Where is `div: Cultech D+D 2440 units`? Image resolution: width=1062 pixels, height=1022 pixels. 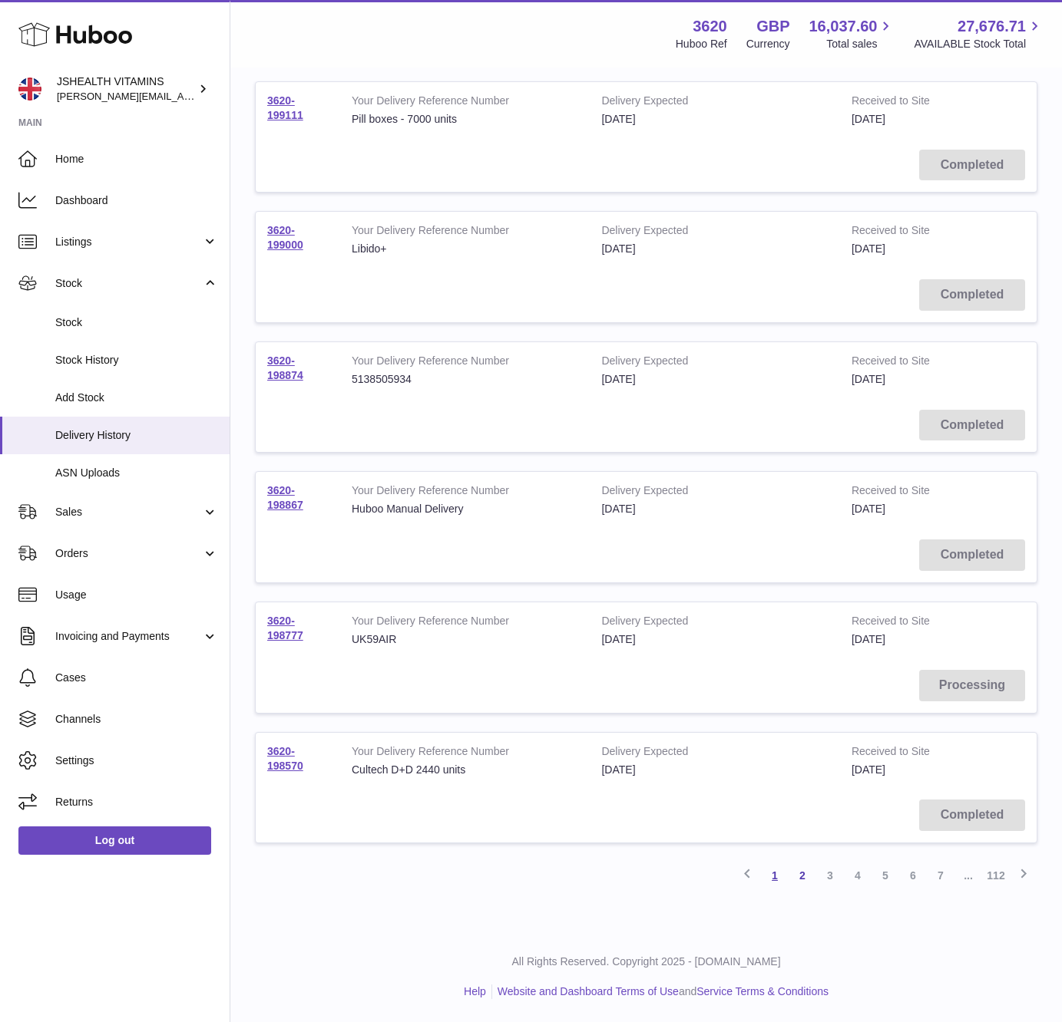 div: Cultech D+D 2440 units is located at coordinates (464, 770).